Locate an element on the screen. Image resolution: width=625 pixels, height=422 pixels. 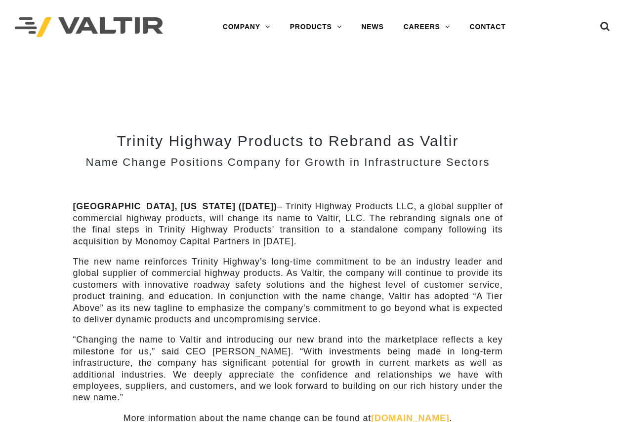
p: The new name reinforces Trinity Highway’s long-time commitment to be an industry leader and globa... is located at coordinates (288, 291).